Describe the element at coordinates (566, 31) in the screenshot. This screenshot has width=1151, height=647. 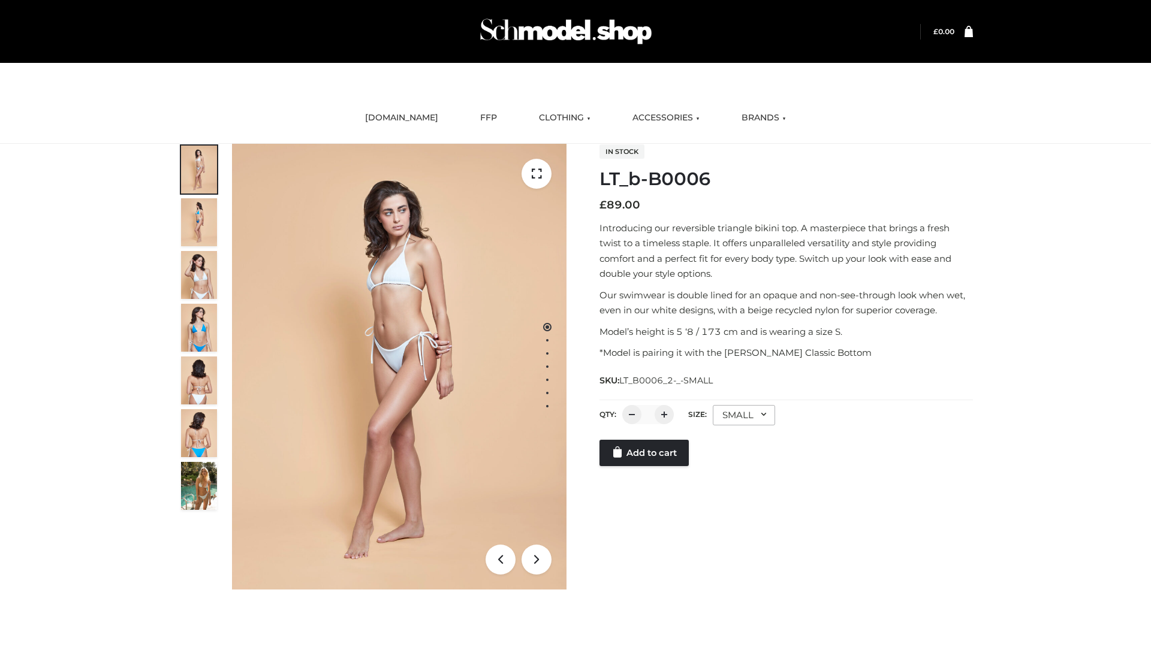
I see `img: Schmodel Admin 964` at that location.